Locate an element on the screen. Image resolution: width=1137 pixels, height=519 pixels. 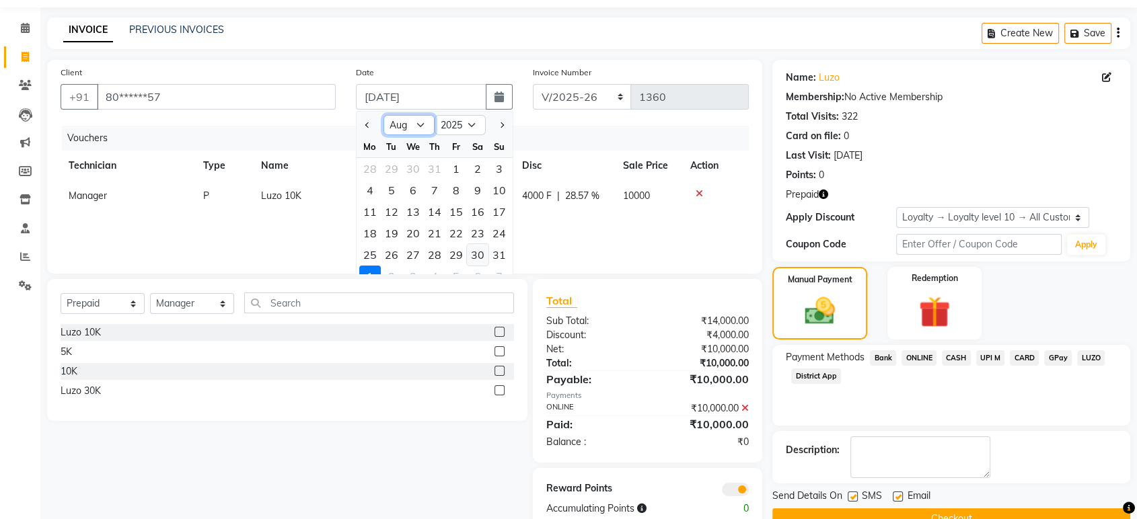
span: SMS is located at coordinates (872, 497).